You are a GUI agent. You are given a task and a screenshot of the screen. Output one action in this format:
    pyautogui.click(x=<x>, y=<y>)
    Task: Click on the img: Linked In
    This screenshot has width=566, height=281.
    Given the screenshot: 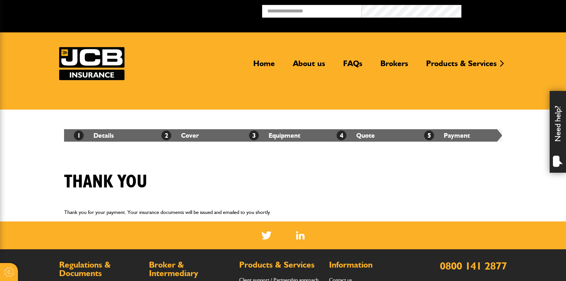 What is the action you would take?
    pyautogui.click(x=300, y=235)
    